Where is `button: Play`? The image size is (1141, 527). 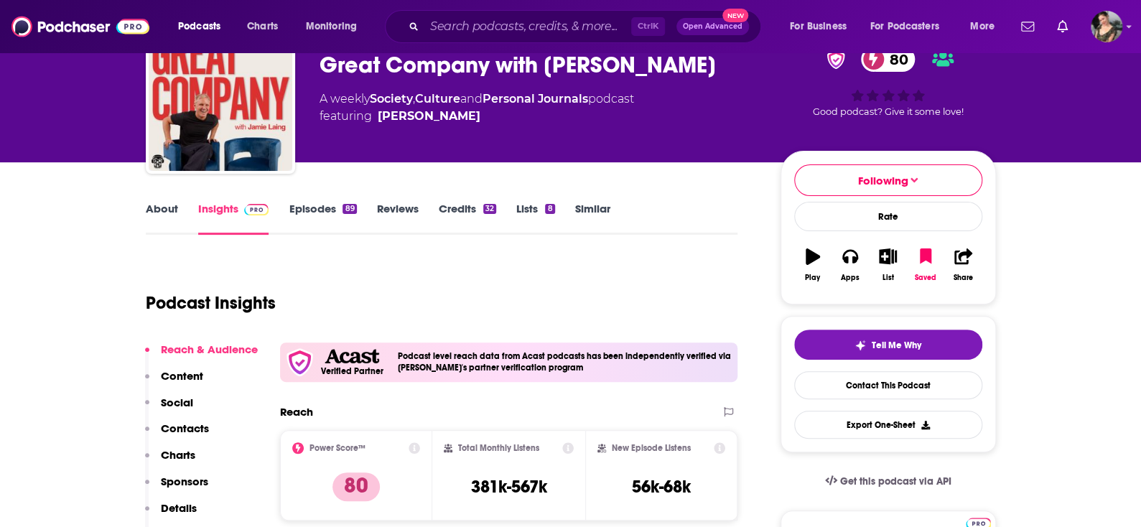 button: Play is located at coordinates (813, 265).